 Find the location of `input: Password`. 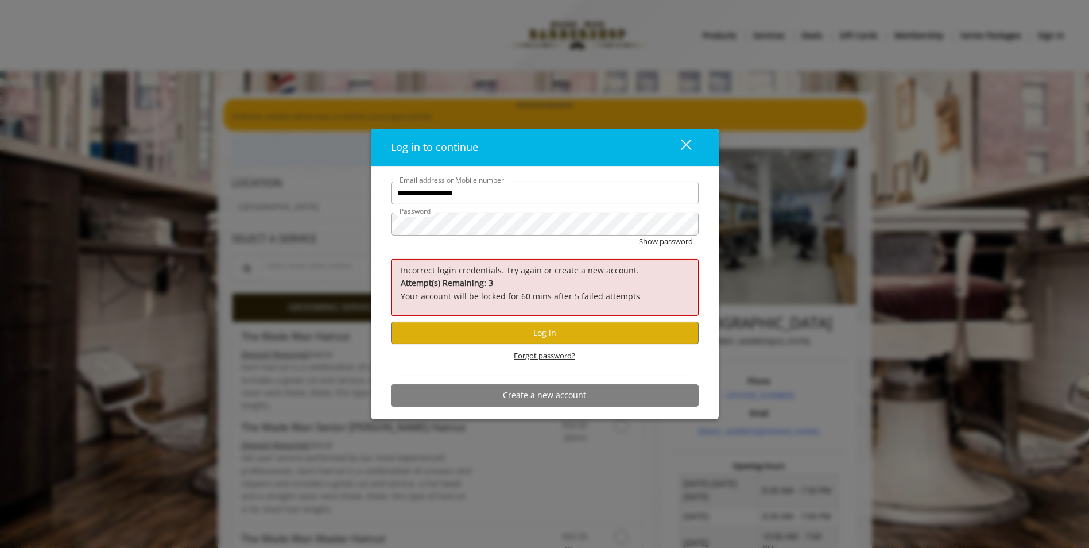

input: Password is located at coordinates (545, 224).